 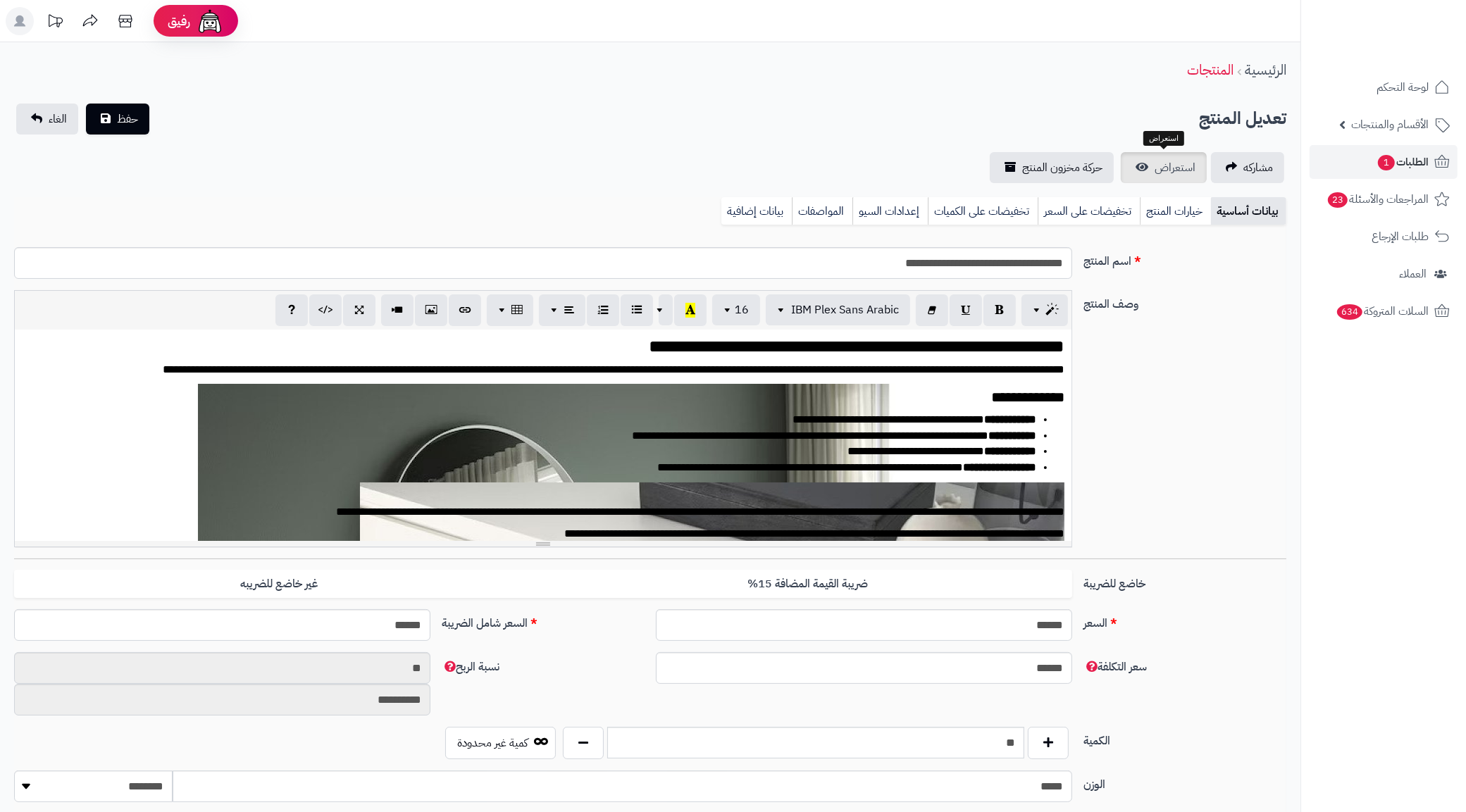 I want to click on span: نسبة الربح, so click(x=471, y=666).